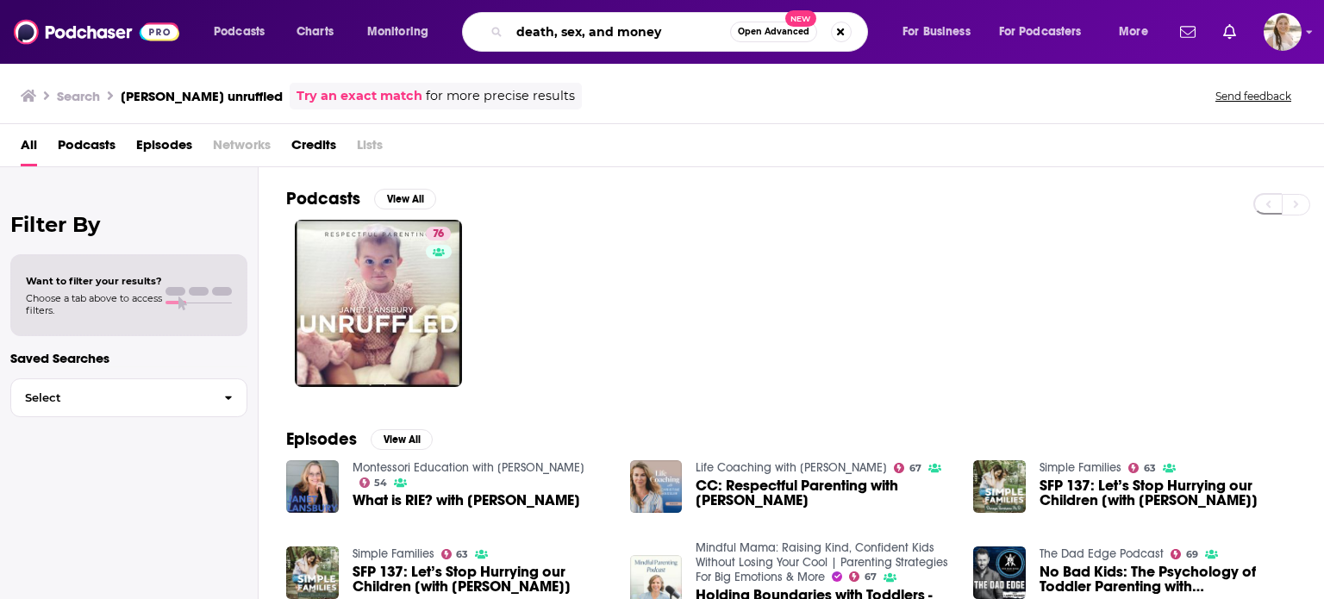 The image size is (1324, 599). What do you see at coordinates (1040, 32) in the screenshot?
I see `span: For Podcasters` at bounding box center [1040, 32].